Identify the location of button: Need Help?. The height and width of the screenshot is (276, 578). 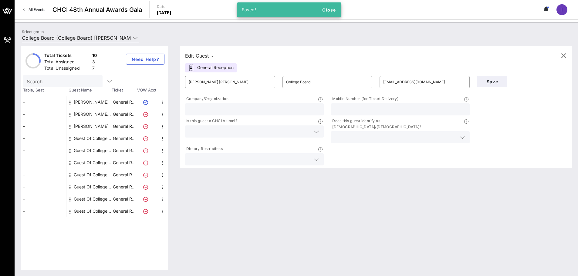
(145, 59).